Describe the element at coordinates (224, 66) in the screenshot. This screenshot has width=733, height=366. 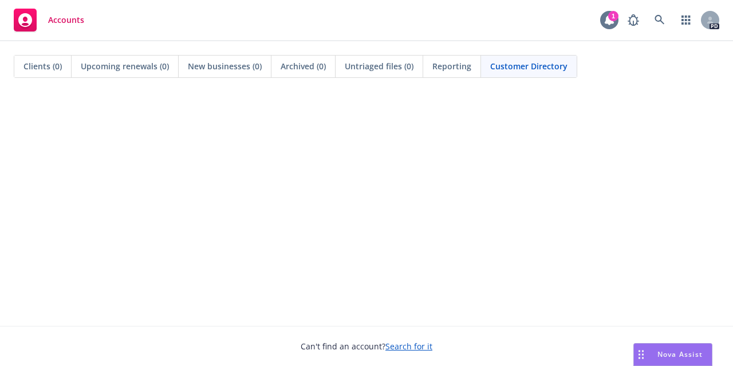
I see `span: New businesses (0)` at that location.